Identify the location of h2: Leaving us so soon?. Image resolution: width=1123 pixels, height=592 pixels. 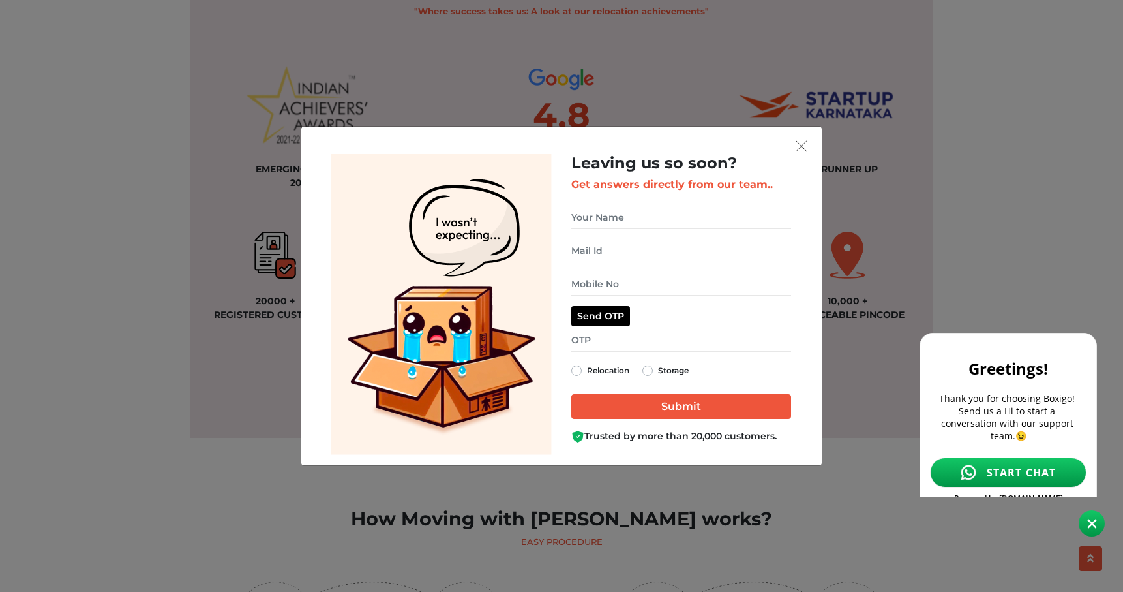
(681, 163).